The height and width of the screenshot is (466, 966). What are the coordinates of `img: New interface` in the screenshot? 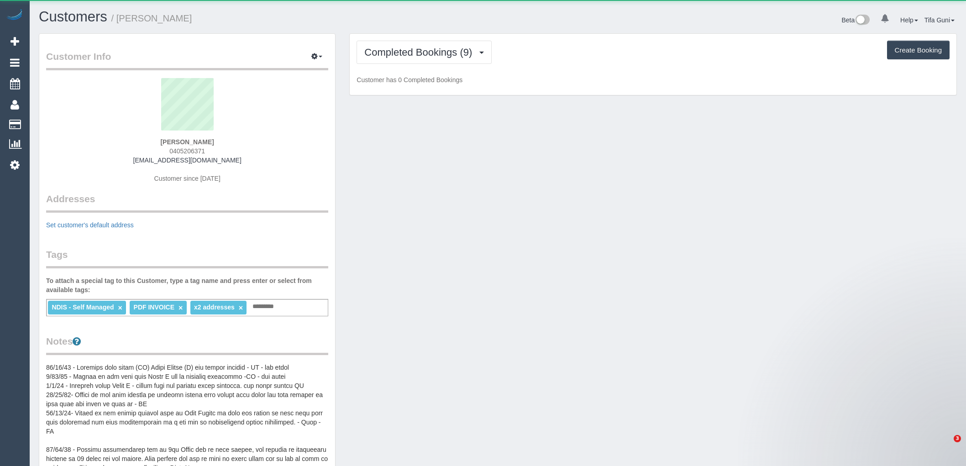 It's located at (862, 21).